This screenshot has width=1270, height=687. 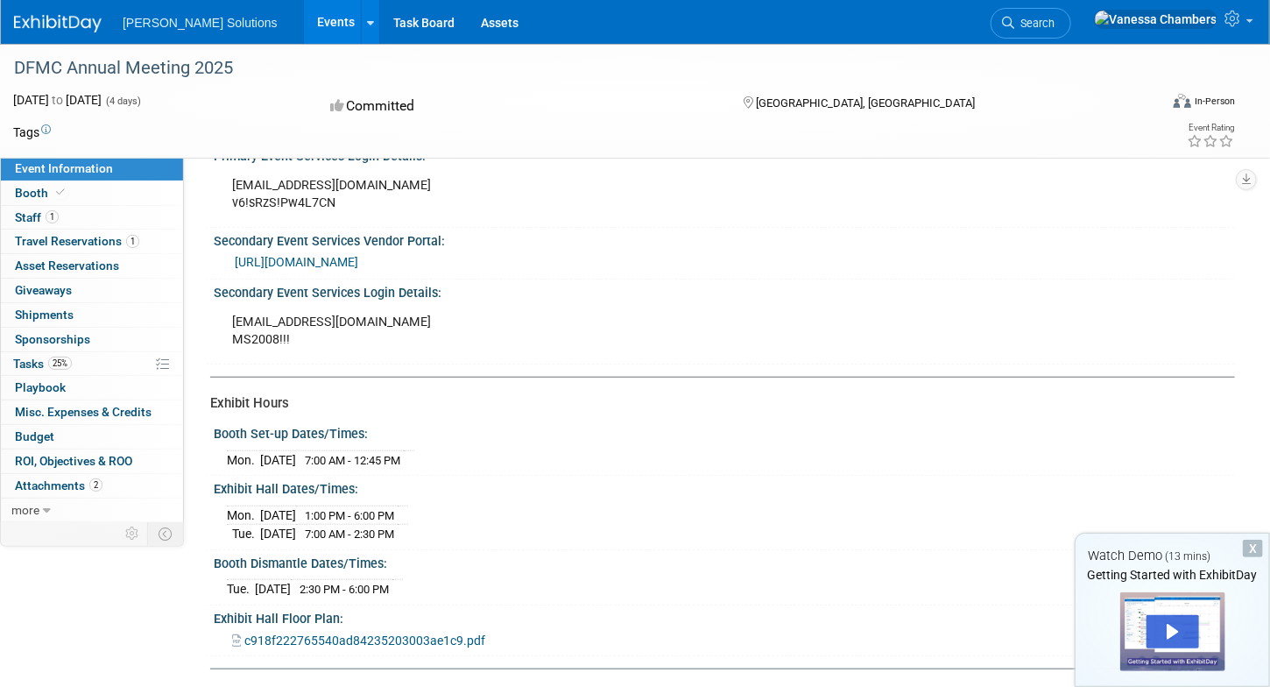 I want to click on a: more, so click(x=92, y=510).